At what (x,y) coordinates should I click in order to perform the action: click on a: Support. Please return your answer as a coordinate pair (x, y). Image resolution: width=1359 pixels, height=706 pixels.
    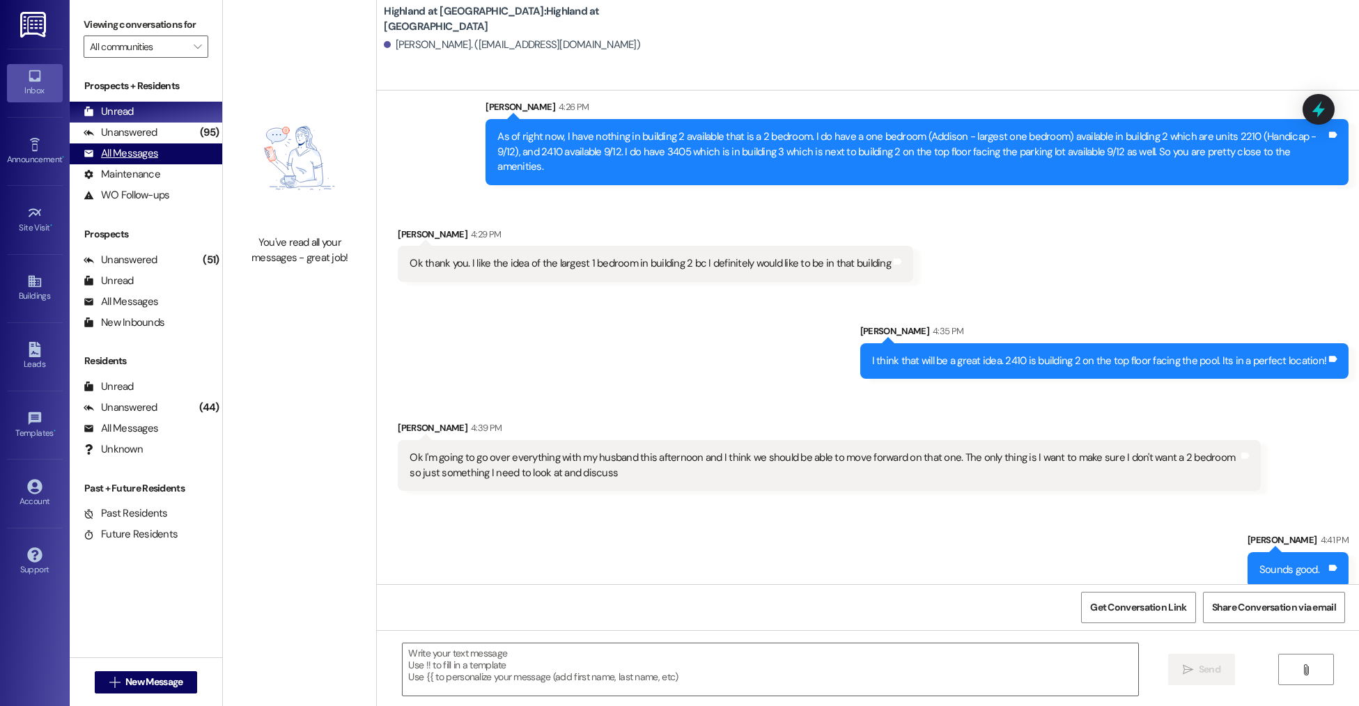
    Looking at the image, I should click on (35, 562).